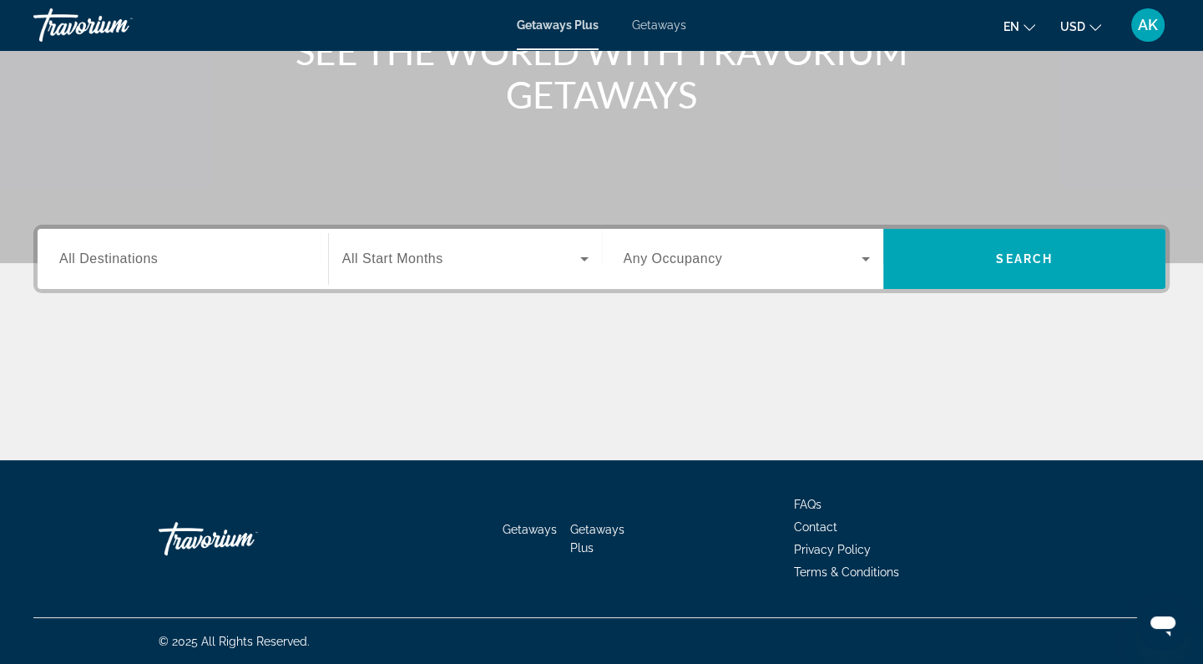 Image resolution: width=1203 pixels, height=664 pixels. I want to click on span: Terms & Conditions, so click(846, 572).